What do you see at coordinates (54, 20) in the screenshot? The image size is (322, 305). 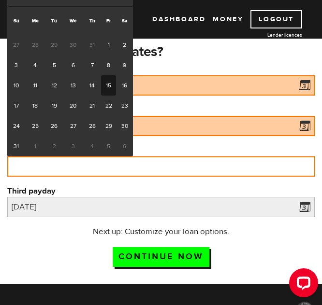 I see `span: Tuesday` at bounding box center [54, 20].